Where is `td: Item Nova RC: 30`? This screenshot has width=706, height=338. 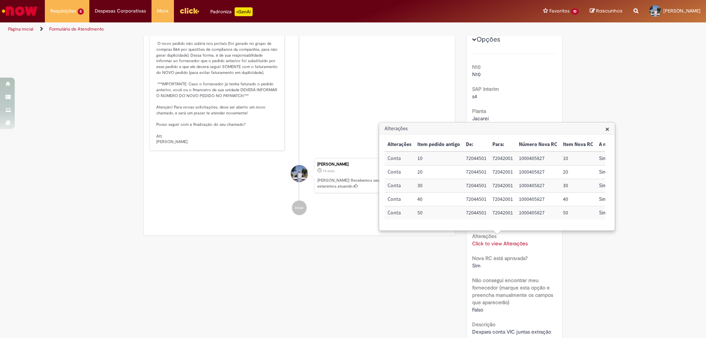
td: Item Nova RC: 30 is located at coordinates (578, 186).